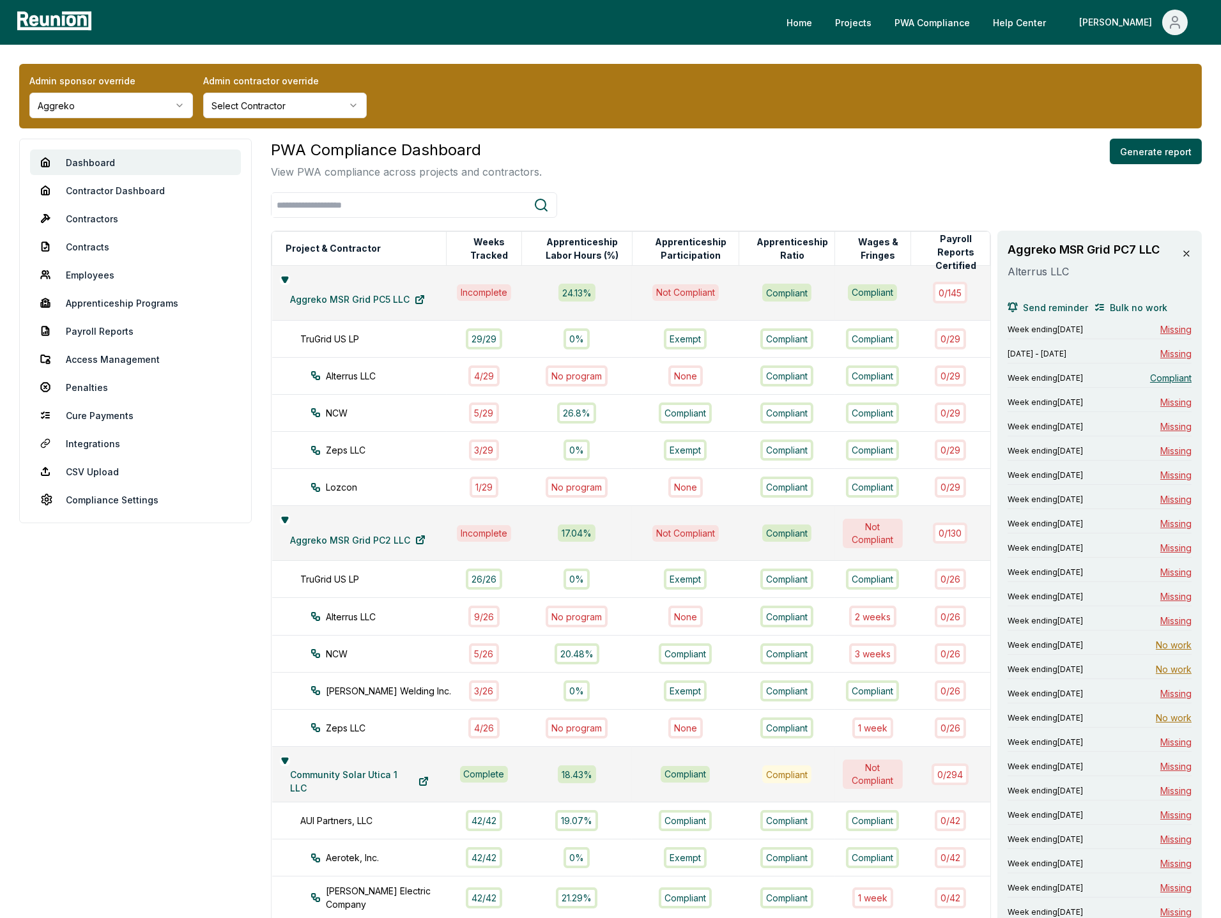 The width and height of the screenshot is (1221, 918). What do you see at coordinates (878, 249) in the screenshot?
I see `button: Wages & Fringes` at bounding box center [878, 249].